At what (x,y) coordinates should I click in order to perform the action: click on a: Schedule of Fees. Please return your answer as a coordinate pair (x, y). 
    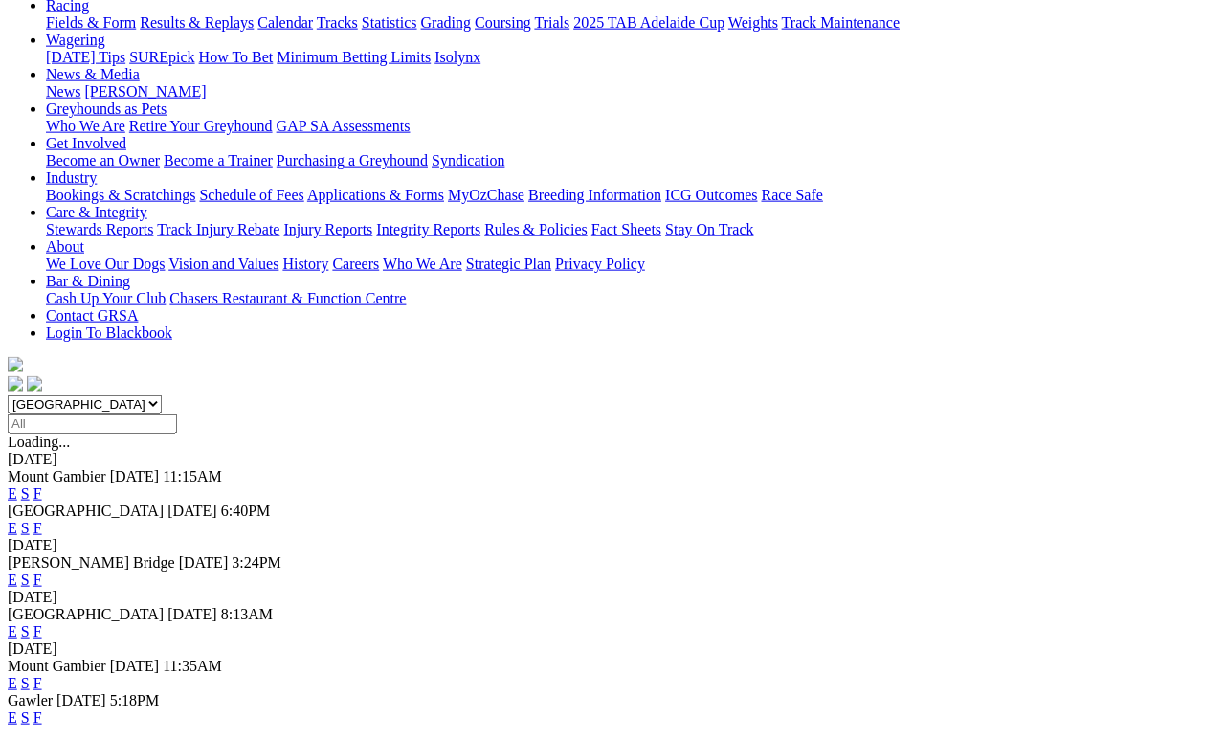
    Looking at the image, I should click on (251, 194).